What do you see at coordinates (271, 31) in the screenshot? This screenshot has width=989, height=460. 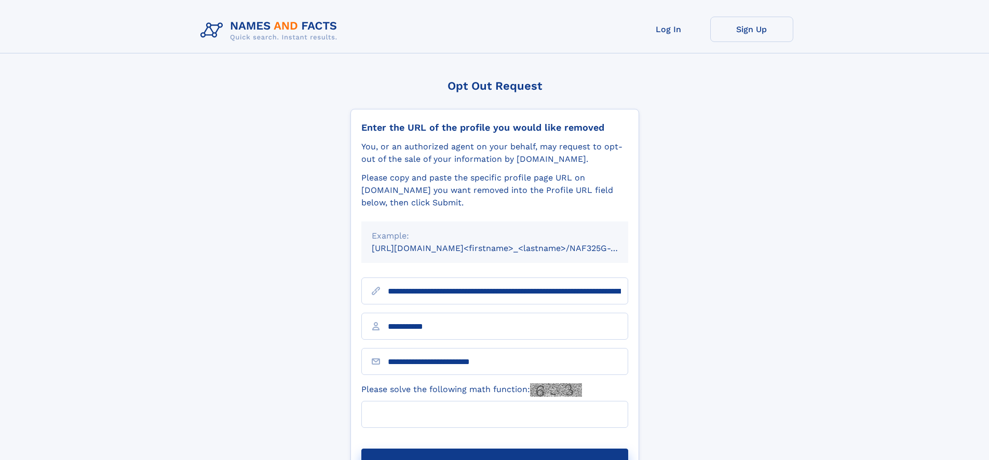 I see `img: Logo Names and Facts` at bounding box center [271, 31].